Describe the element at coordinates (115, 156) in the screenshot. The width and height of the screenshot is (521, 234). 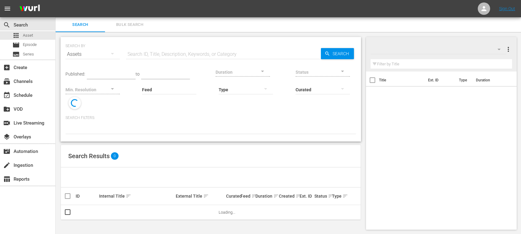
I see `span: 0` at that location.